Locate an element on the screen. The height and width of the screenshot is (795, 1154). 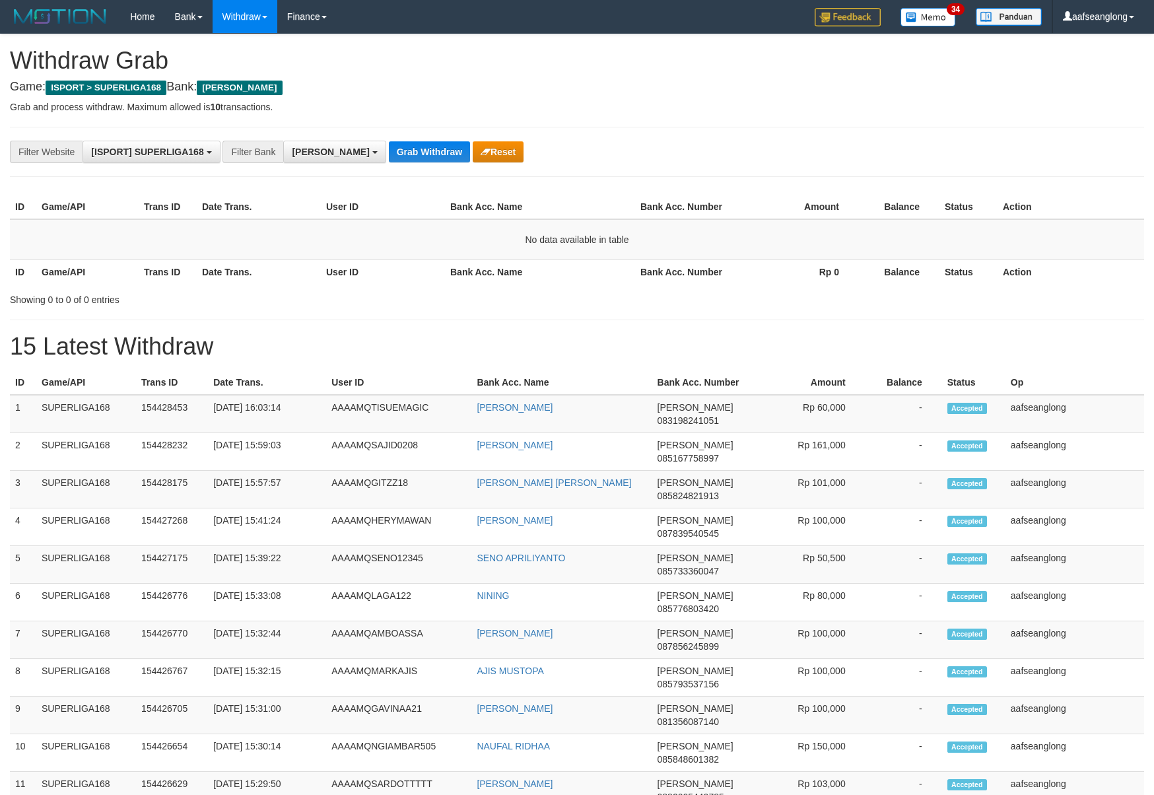
img: MOTION_logo.png is located at coordinates (60, 17).